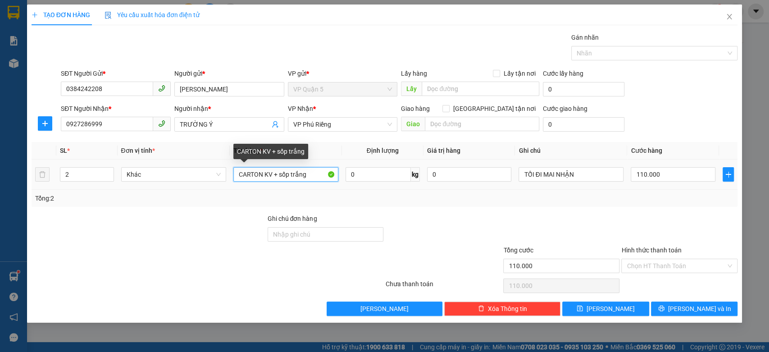 This screenshot has height=352, width=769. Describe the element at coordinates (271, 151) in the screenshot. I see `div: CARTON KV + sốp trắng` at that location.